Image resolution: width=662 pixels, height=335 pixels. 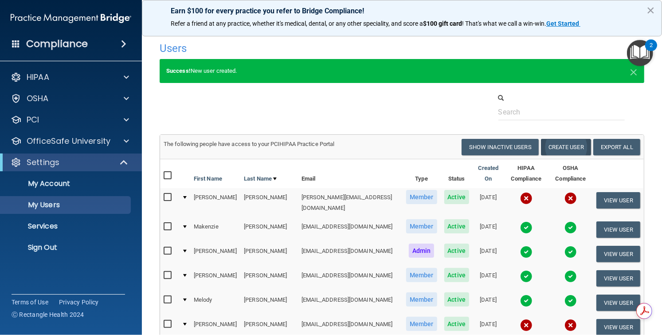 I want to click on h4: Compliance, so click(x=57, y=44).